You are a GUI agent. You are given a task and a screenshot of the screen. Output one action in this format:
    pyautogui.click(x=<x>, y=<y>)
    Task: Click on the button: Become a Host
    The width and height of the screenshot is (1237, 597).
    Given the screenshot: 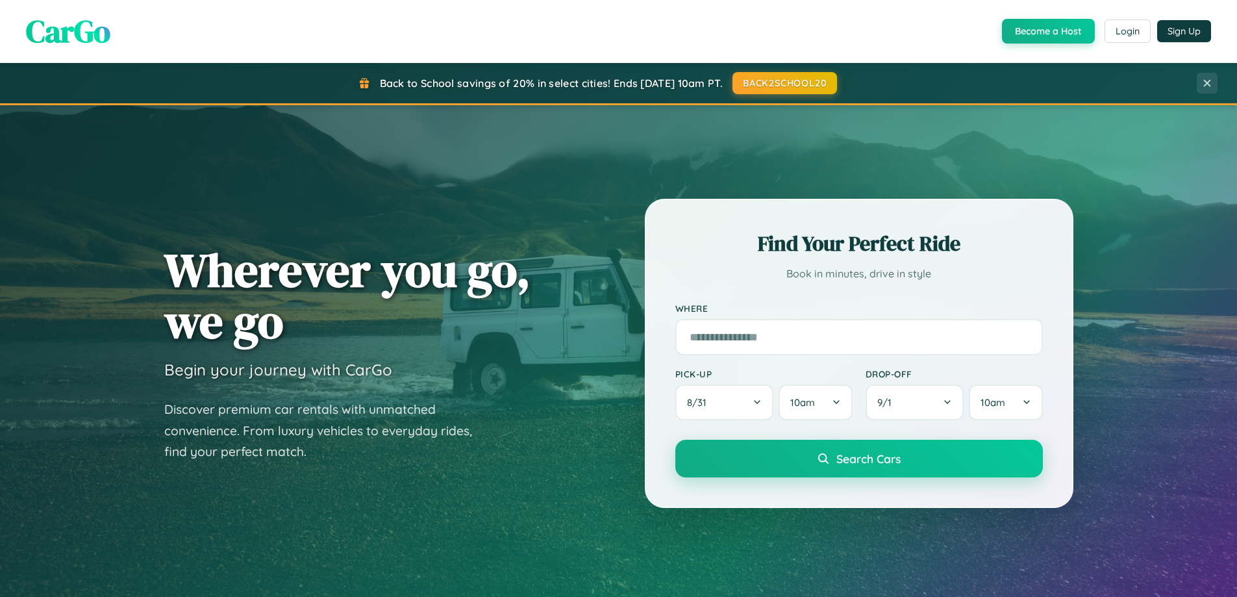 What is the action you would take?
    pyautogui.click(x=1048, y=31)
    